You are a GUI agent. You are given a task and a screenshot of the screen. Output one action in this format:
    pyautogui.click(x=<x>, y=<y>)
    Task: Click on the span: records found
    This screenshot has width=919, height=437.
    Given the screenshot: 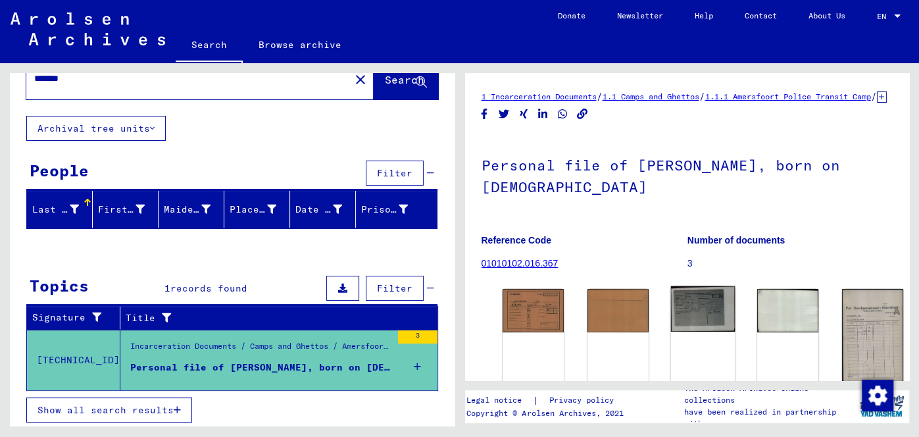 What is the action you would take?
    pyautogui.click(x=208, y=288)
    